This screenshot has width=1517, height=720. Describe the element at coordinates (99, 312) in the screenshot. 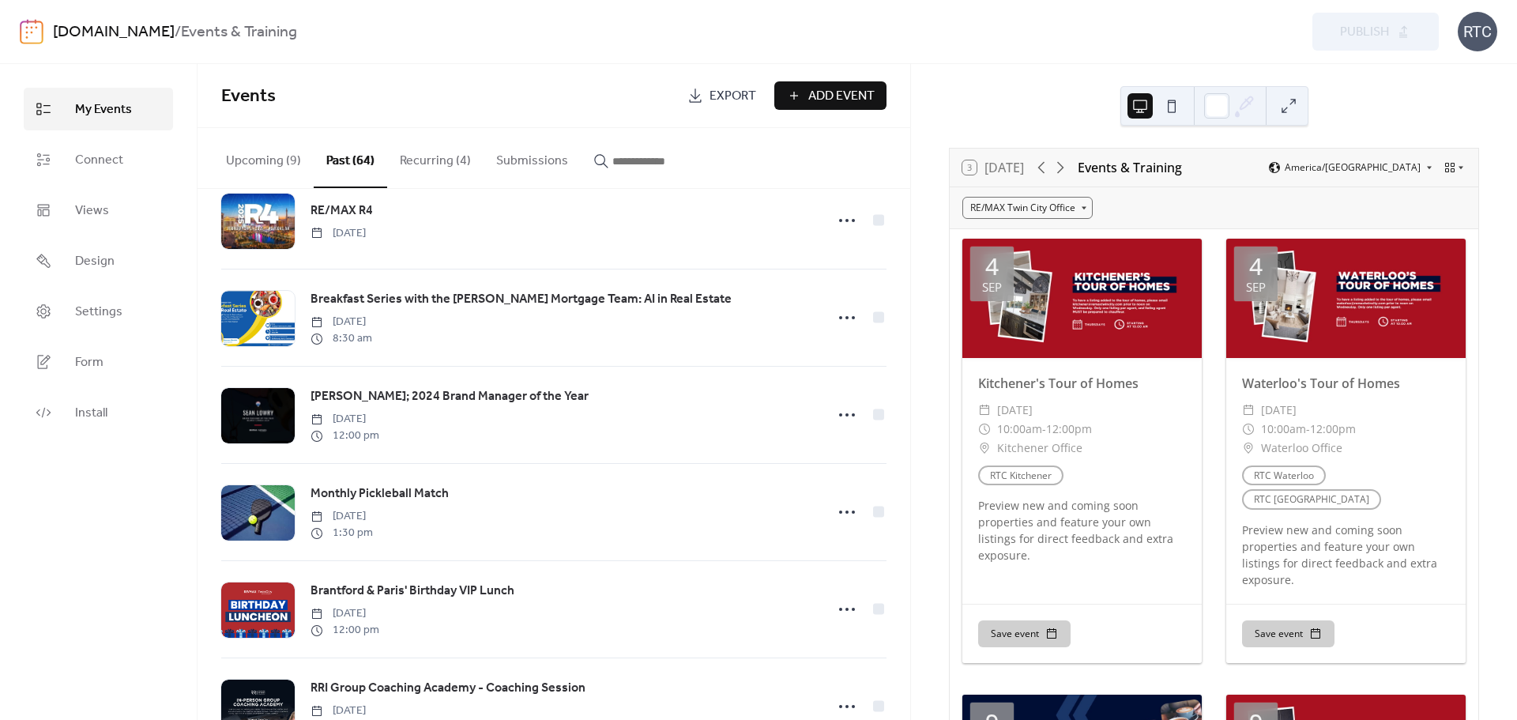

I see `span: Settings` at that location.